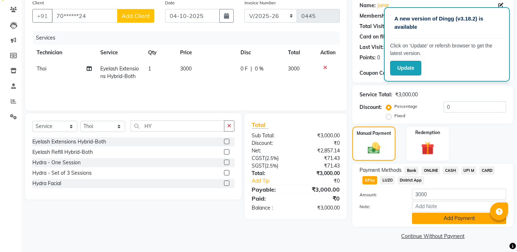  I want to click on a: Jamir, so click(383, 5).